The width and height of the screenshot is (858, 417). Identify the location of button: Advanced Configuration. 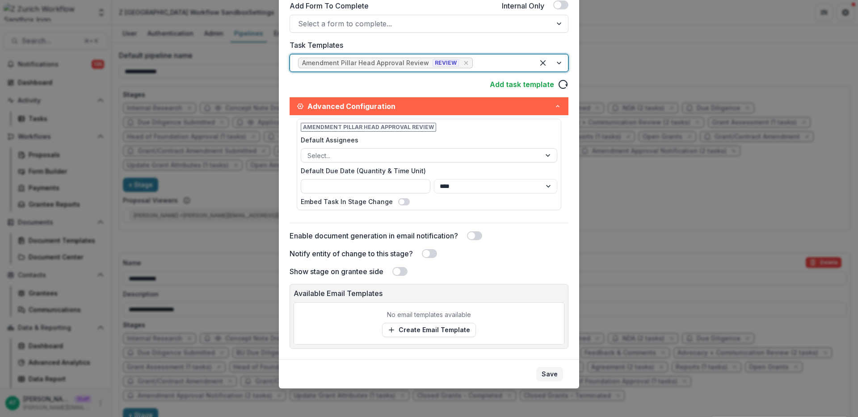
(429, 106).